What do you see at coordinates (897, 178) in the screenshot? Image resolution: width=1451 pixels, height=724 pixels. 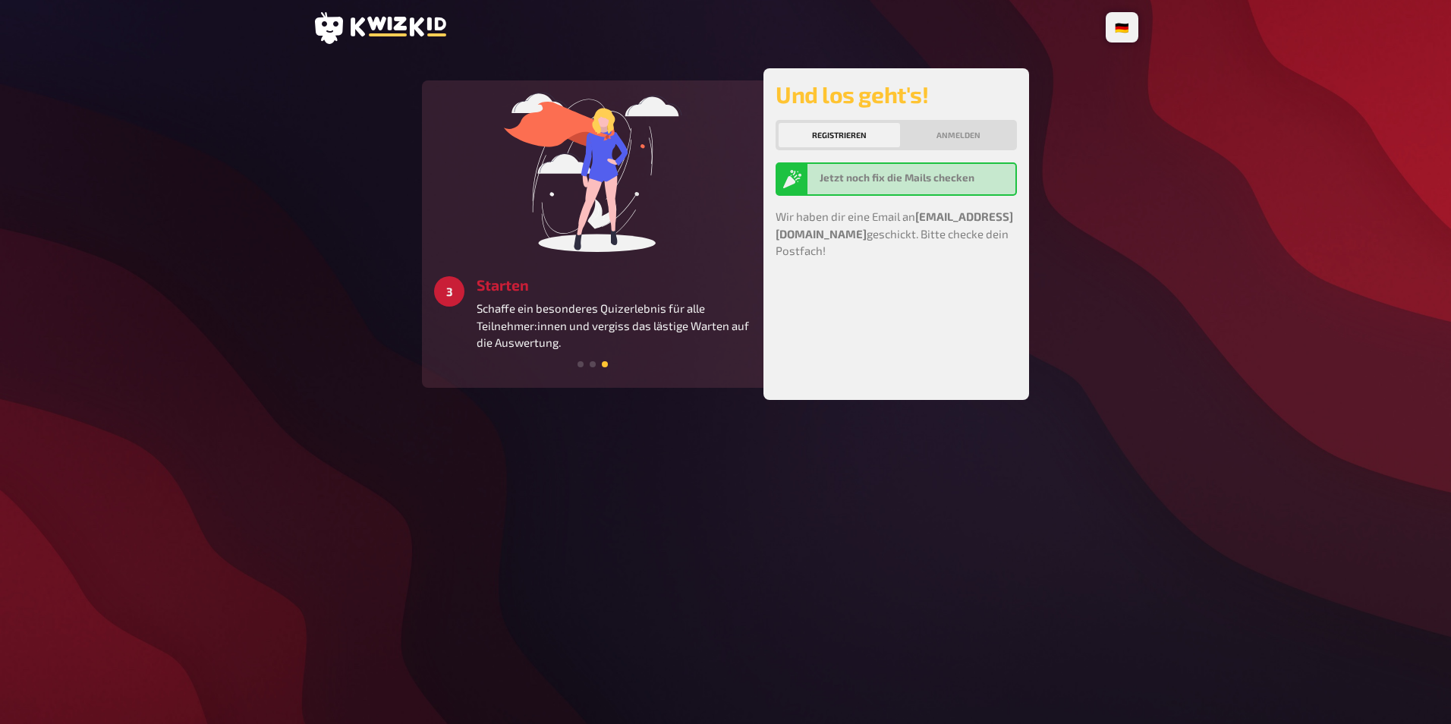 I see `b: Jetzt noch fix die Mails checken` at bounding box center [897, 178].